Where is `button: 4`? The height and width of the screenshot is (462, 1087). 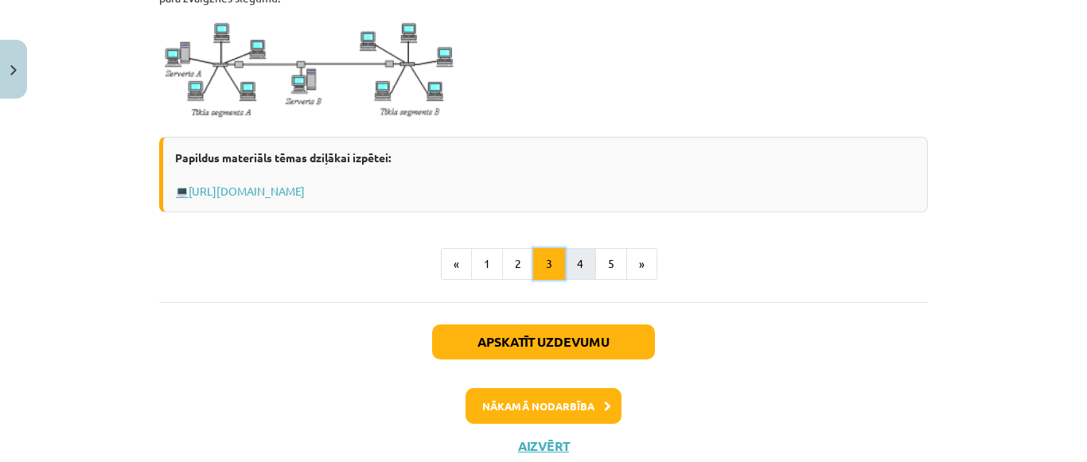
button: 4 is located at coordinates (580, 264).